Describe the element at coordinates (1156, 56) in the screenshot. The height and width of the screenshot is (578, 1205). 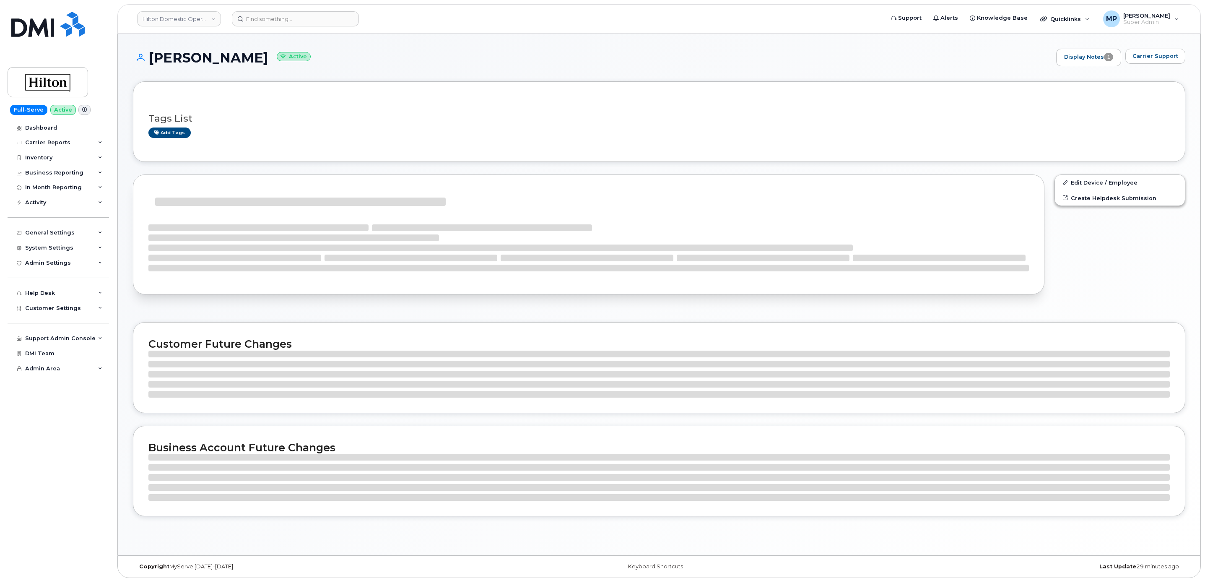
I see `span: Carrier Support` at that location.